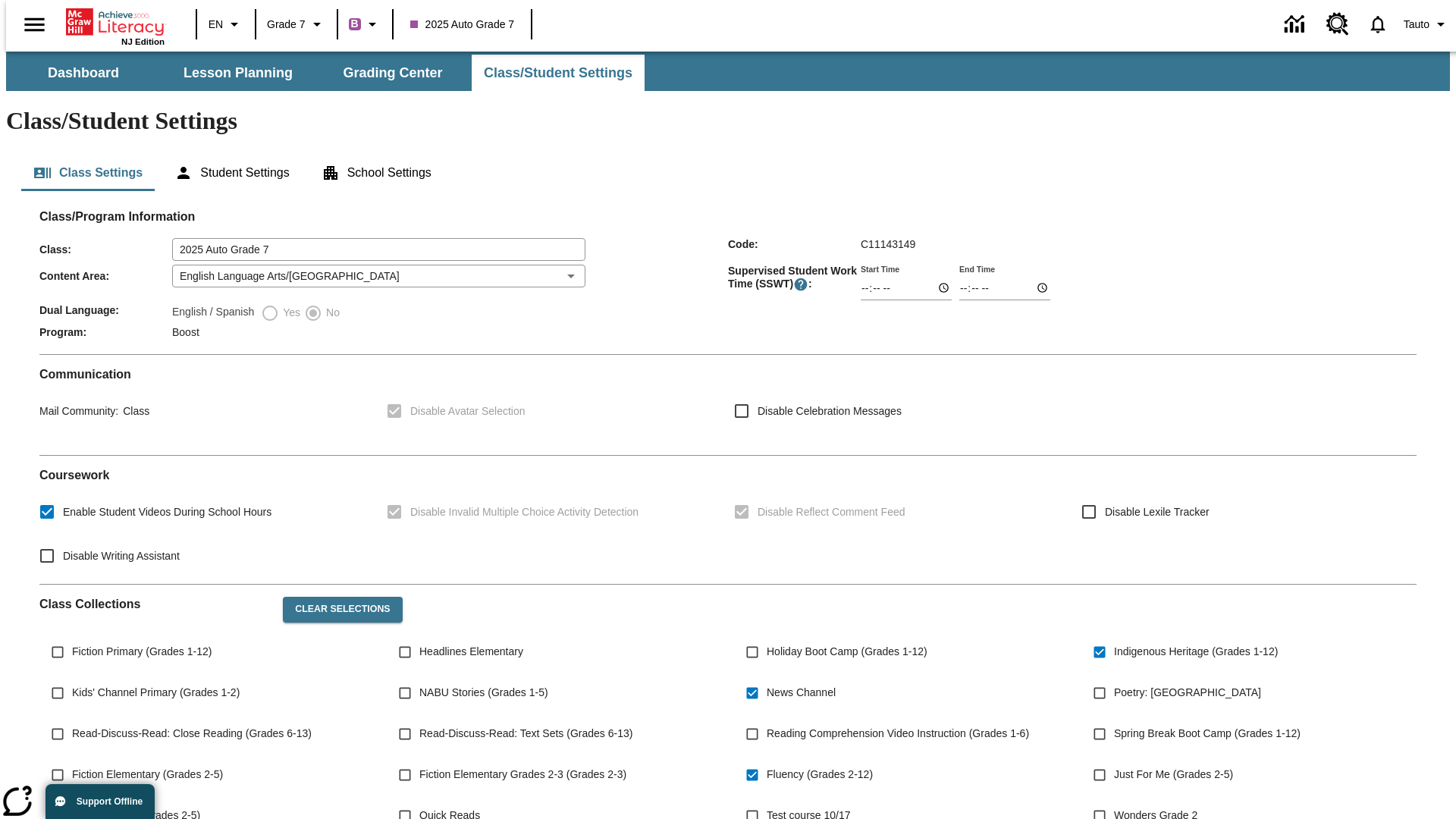 This screenshot has height=819, width=1456. Describe the element at coordinates (34, 25) in the screenshot. I see `button: Open side menu` at that location.